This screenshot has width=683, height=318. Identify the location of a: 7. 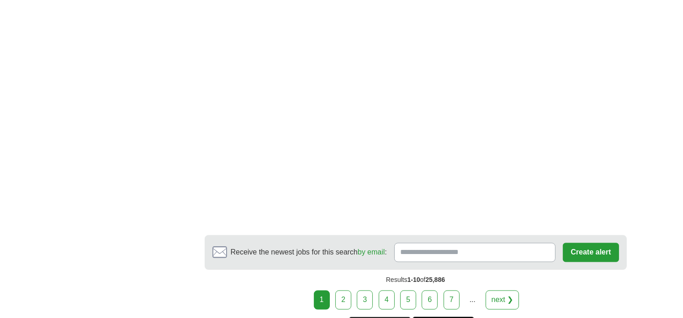
(452, 300).